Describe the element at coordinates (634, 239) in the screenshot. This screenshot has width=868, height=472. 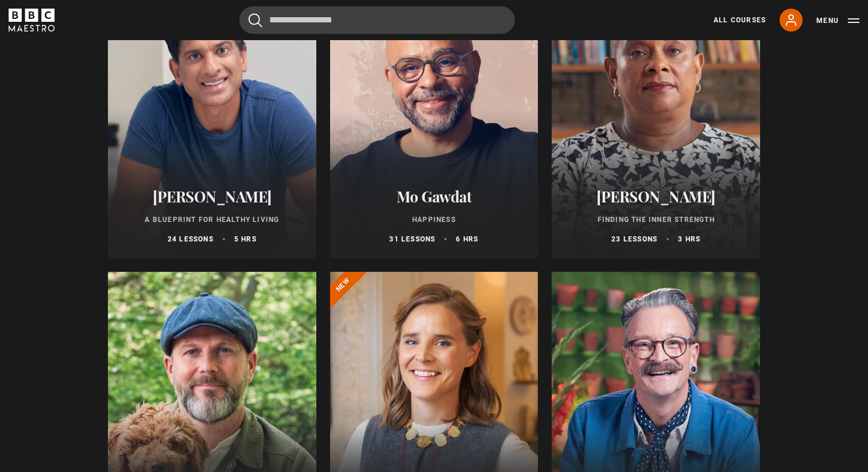
I see `p: 23 lessons` at that location.